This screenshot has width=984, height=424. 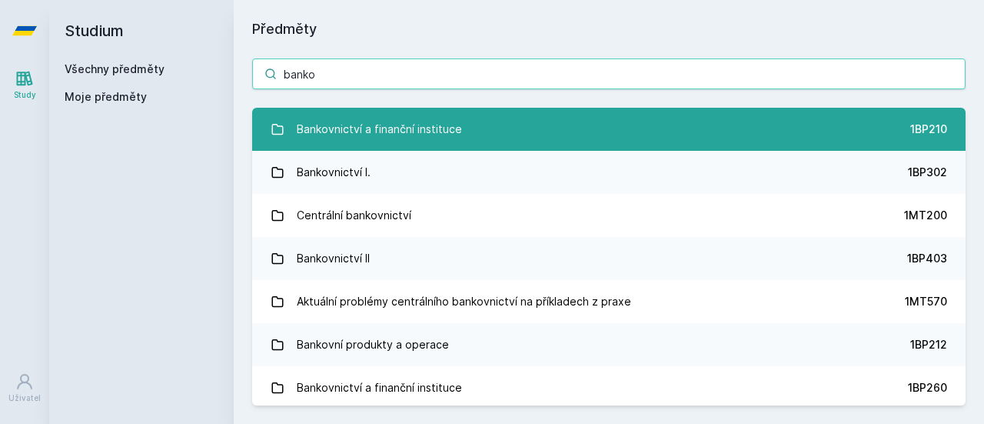 I want to click on div: Bankovnictví I., so click(x=334, y=172).